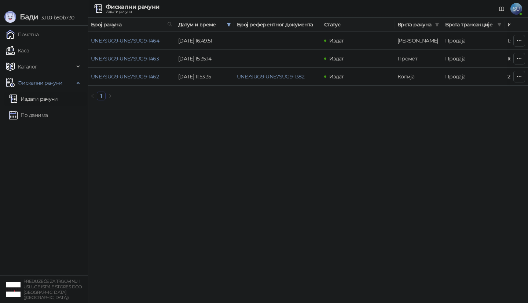 Image resolution: width=528 pixels, height=303 pixels. Describe the element at coordinates (271, 77) in the screenshot. I see `a: UNE7SUG9-UNE7SUG9-1382` at that location.